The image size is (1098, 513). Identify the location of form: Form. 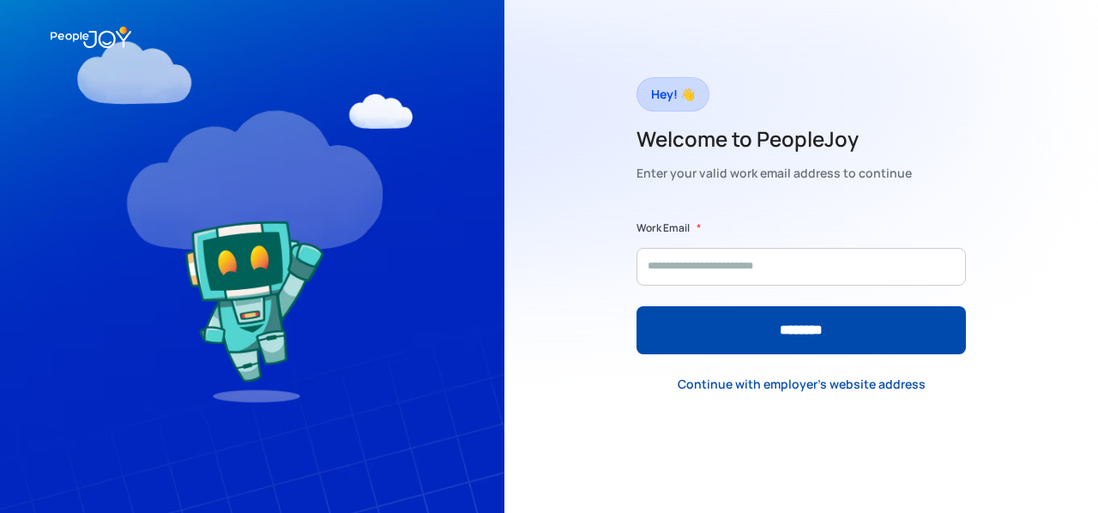
(801, 286).